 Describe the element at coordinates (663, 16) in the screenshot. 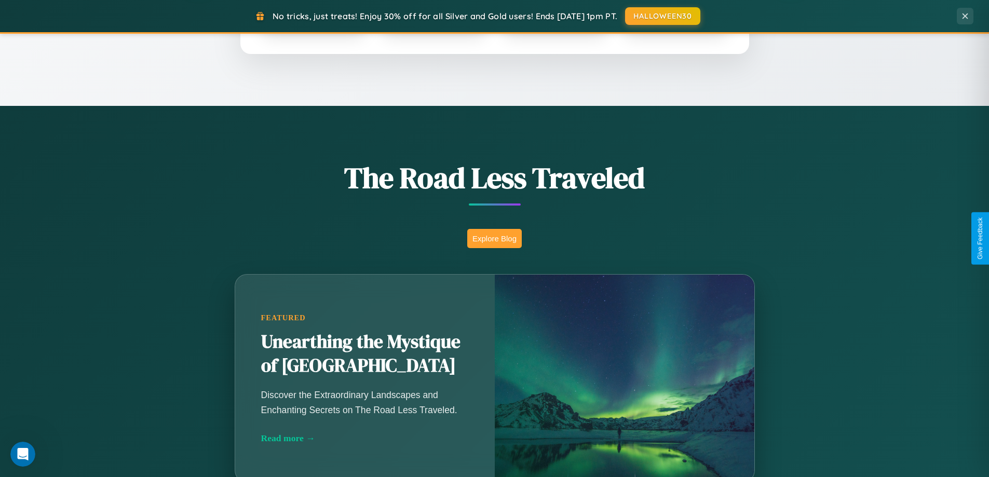

I see `button: HALLOWEEN30` at that location.